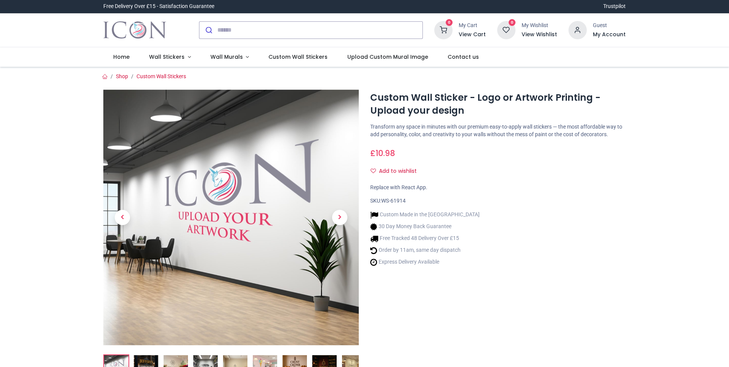 The width and height of the screenshot is (729, 367). Describe the element at coordinates (396, 171) in the screenshot. I see `button: Add to wishlistAdd to wishlist` at that location.